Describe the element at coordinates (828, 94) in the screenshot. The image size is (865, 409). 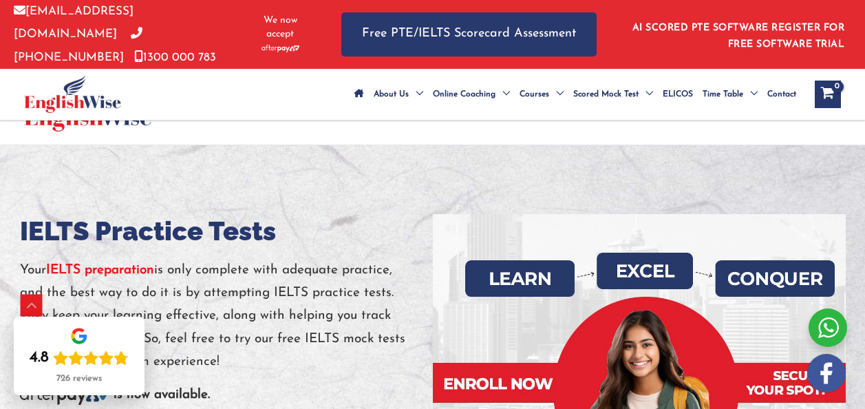
I see `a: View Shopping Cart, empty` at that location.